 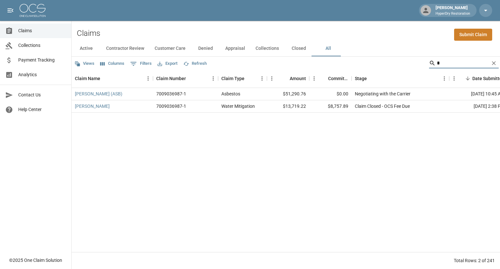 What do you see at coordinates (141, 64) in the screenshot?
I see `button: Show filters` at bounding box center [141, 64].